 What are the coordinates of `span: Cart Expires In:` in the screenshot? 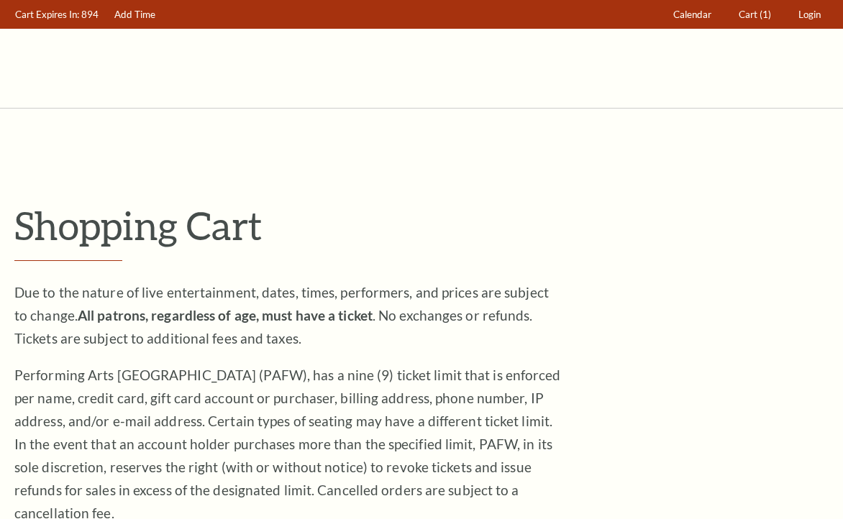 It's located at (47, 14).